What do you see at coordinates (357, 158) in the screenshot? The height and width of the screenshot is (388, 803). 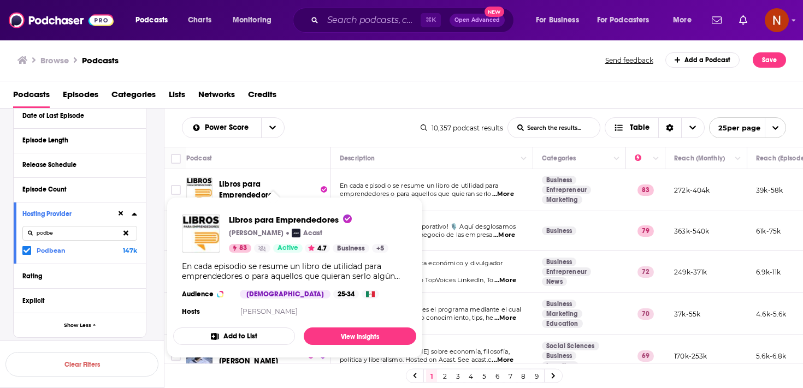 I see `div: Description` at bounding box center [357, 158].